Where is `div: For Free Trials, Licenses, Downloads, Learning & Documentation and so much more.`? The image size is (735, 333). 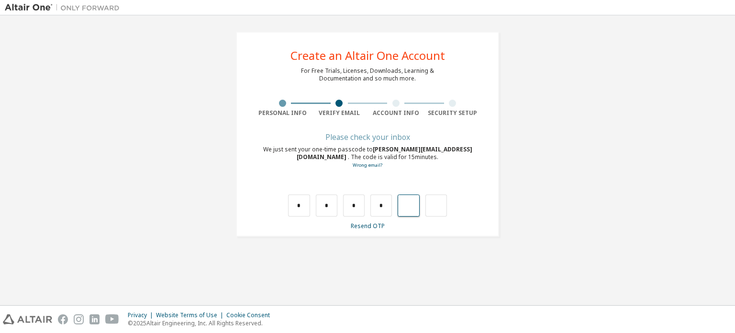 div: For Free Trials, Licenses, Downloads, Learning & Documentation and so much more. is located at coordinates (368, 75).